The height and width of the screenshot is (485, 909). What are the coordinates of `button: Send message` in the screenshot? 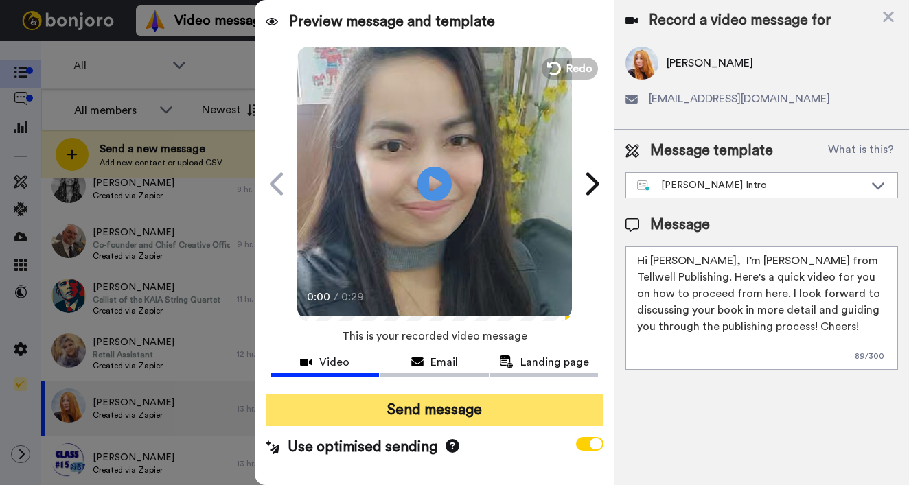 It's located at (434, 410).